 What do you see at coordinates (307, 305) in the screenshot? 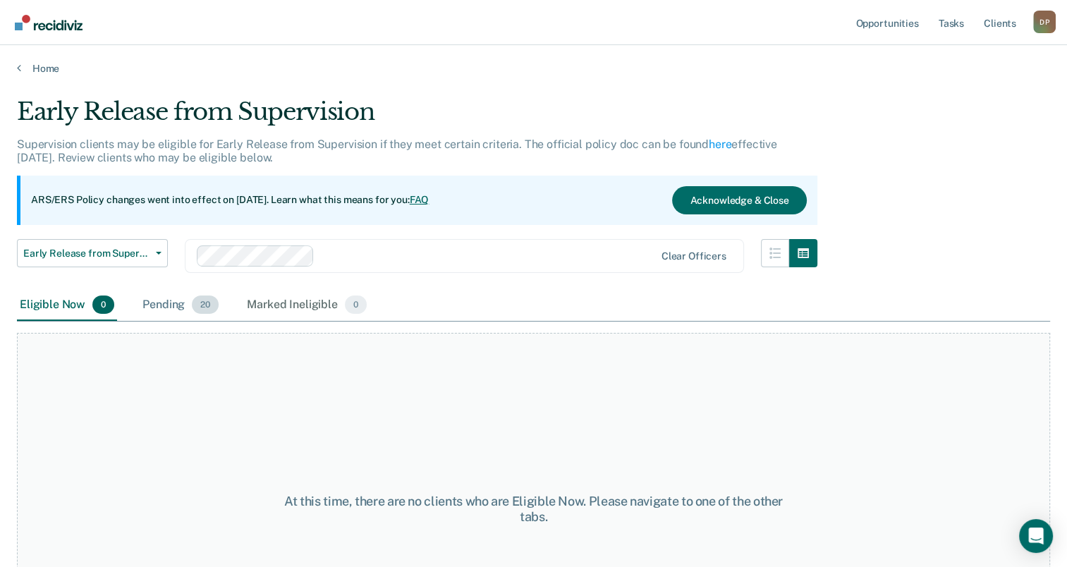
I see `div: Marked Ineligible0` at bounding box center [307, 305].